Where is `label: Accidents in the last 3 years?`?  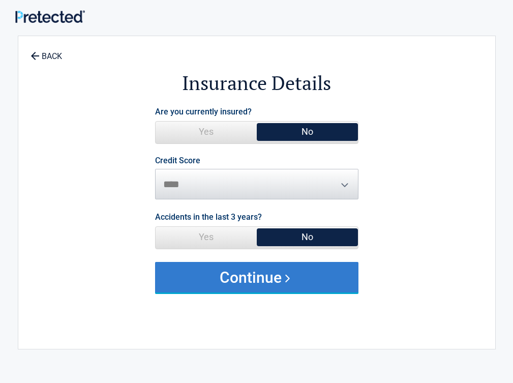
label: Accidents in the last 3 years? is located at coordinates (209, 217).